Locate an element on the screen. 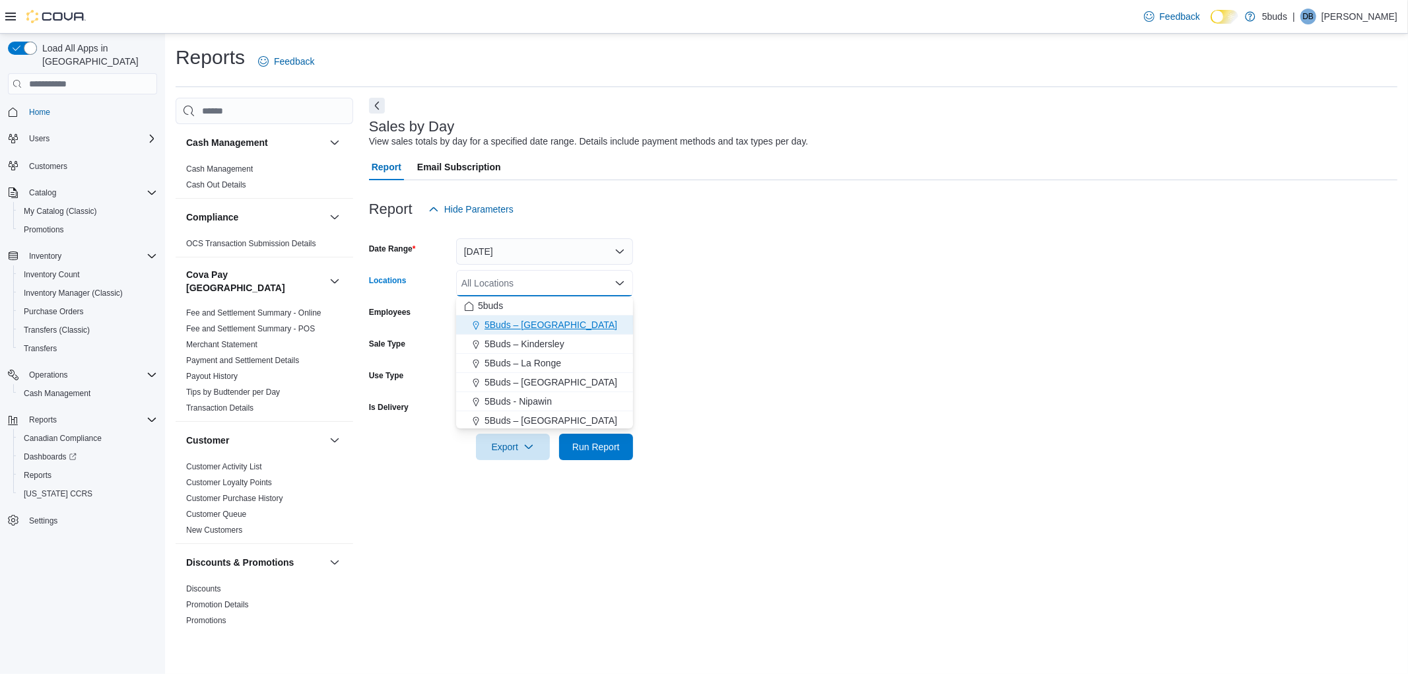 The height and width of the screenshot is (674, 1408). button: Inventory Manager (Classic) is located at coordinates (88, 293).